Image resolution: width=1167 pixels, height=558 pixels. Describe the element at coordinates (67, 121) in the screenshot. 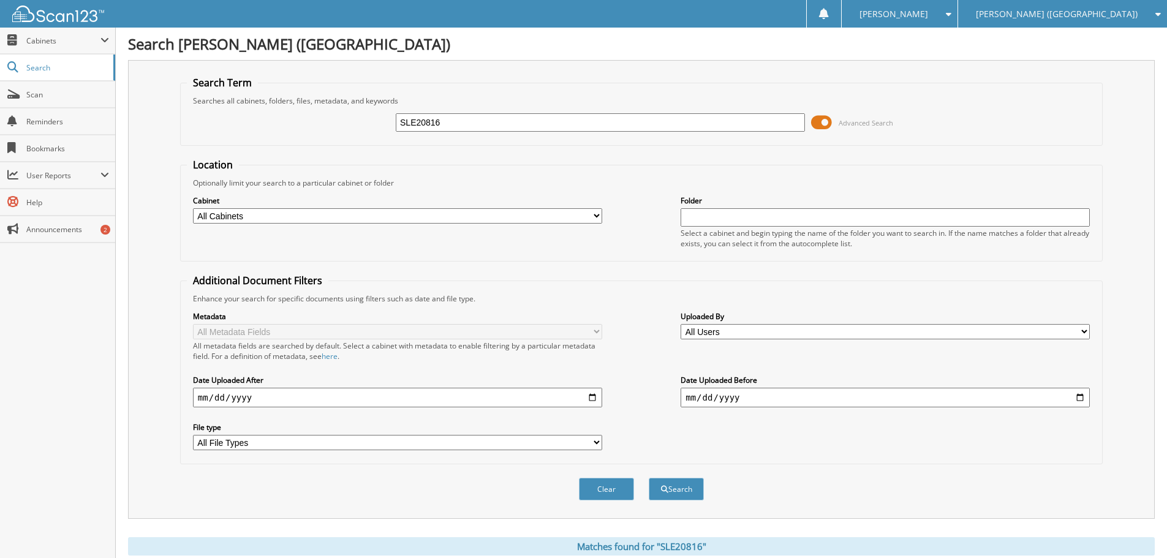

I see `span: Reminders` at that location.